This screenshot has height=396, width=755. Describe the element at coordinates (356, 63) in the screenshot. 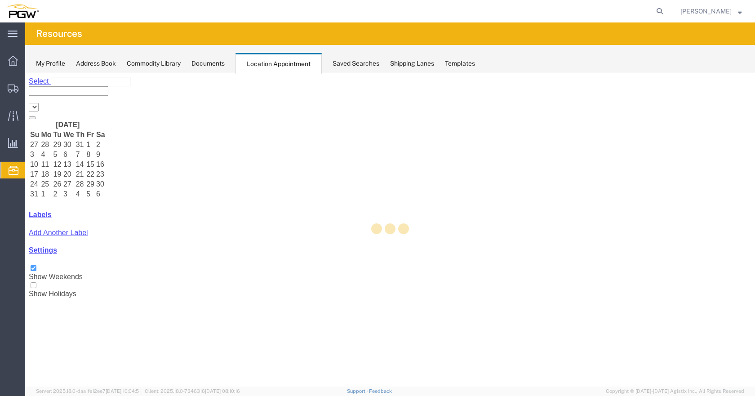

I see `div: Saved Searches` at that location.